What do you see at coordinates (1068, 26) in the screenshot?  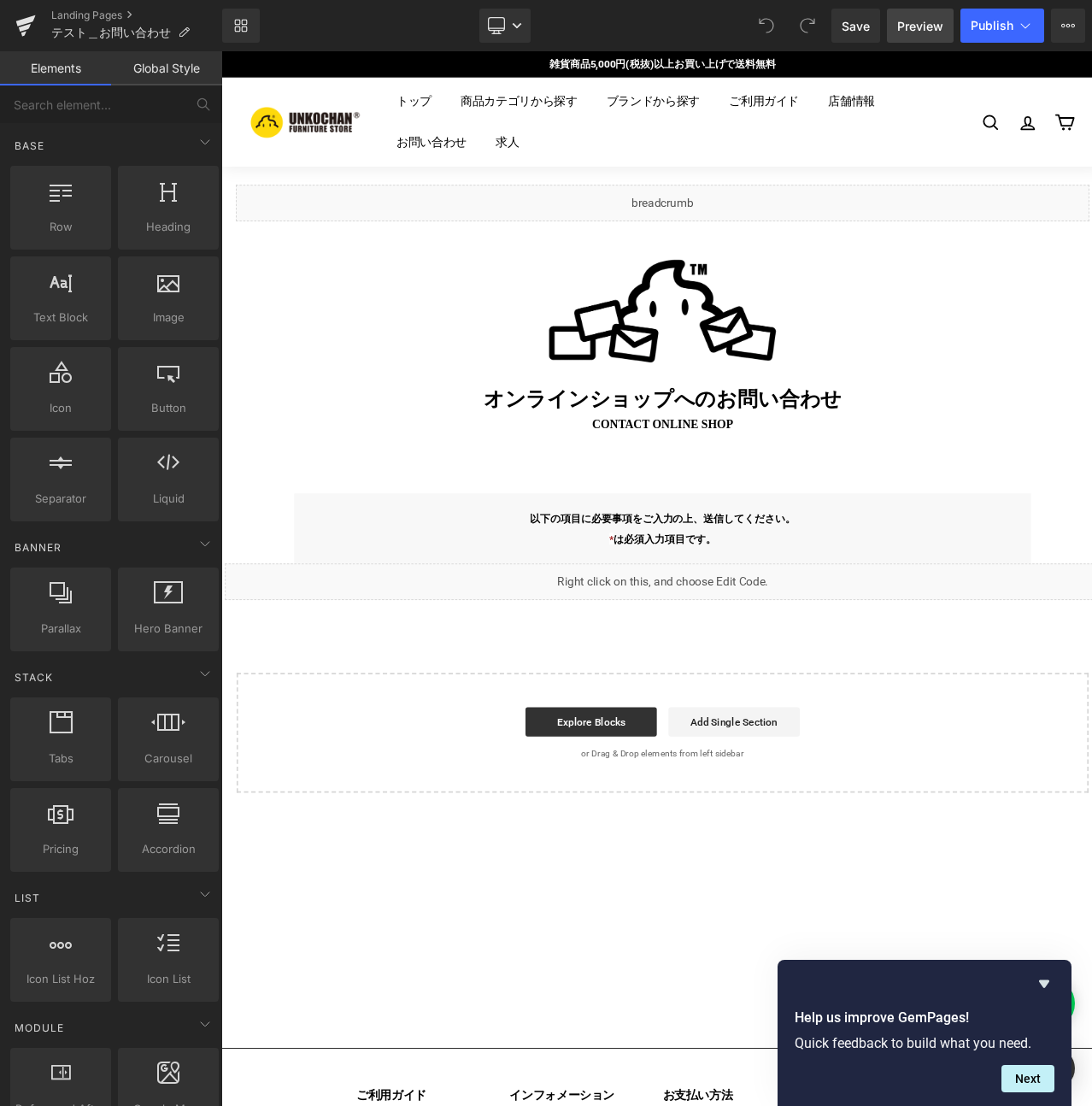 I see `button: More` at bounding box center [1068, 26].